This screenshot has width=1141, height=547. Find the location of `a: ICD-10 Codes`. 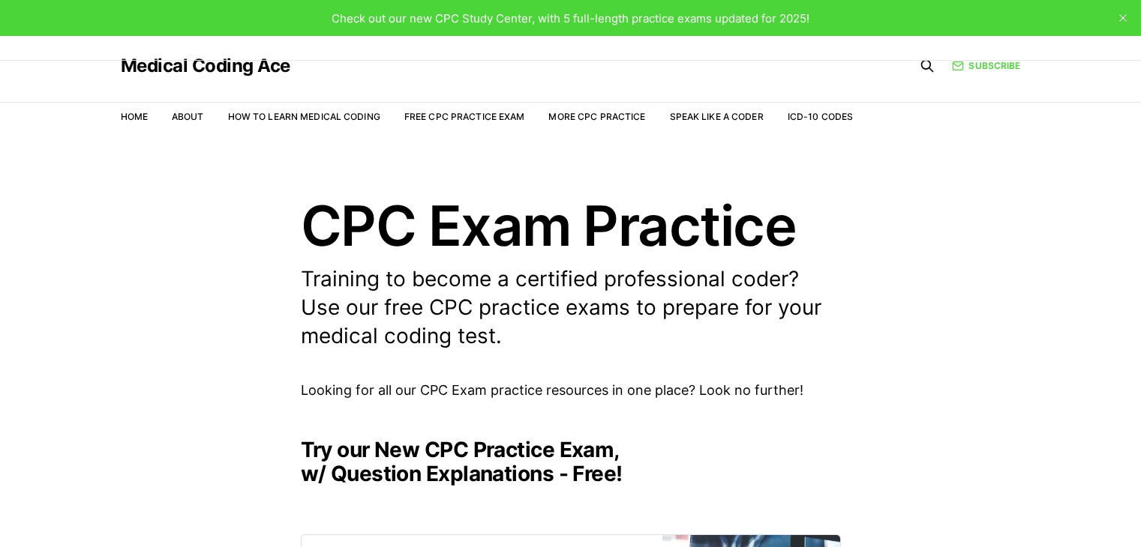

a: ICD-10 Codes is located at coordinates (820, 116).